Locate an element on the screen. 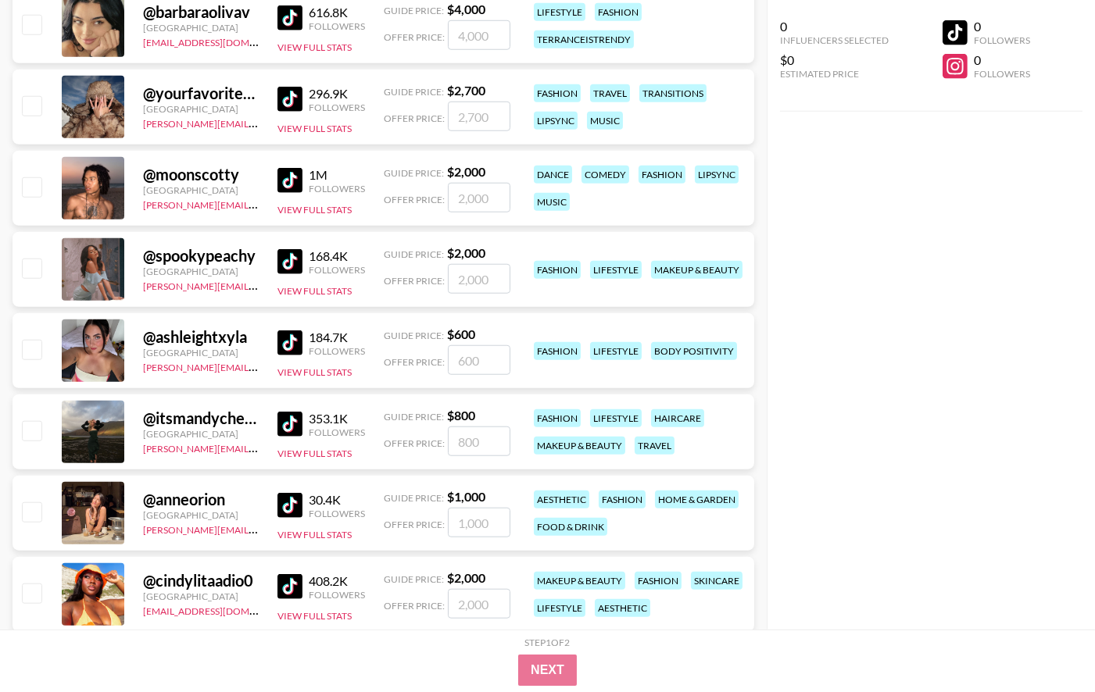 The height and width of the screenshot is (692, 1095). div: 353.1K is located at coordinates (337, 419).